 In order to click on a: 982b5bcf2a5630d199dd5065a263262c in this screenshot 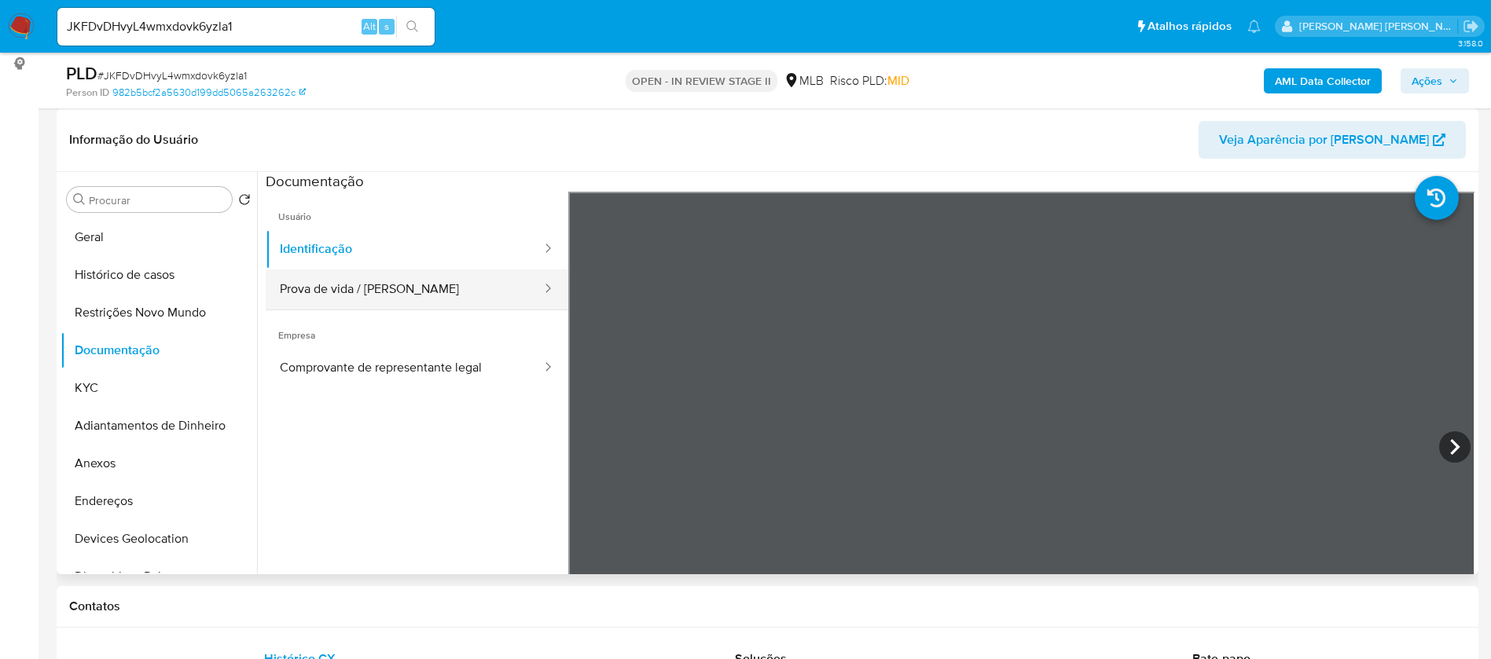, I will do `click(209, 93)`.